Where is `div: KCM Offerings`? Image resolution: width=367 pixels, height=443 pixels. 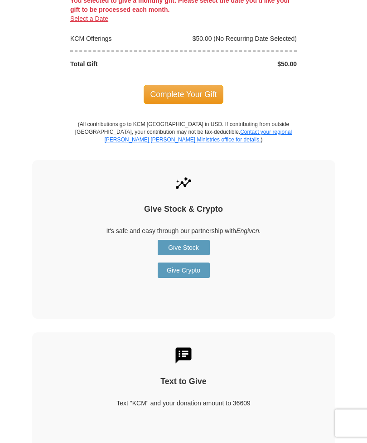
div: KCM Offerings is located at coordinates (125, 39).